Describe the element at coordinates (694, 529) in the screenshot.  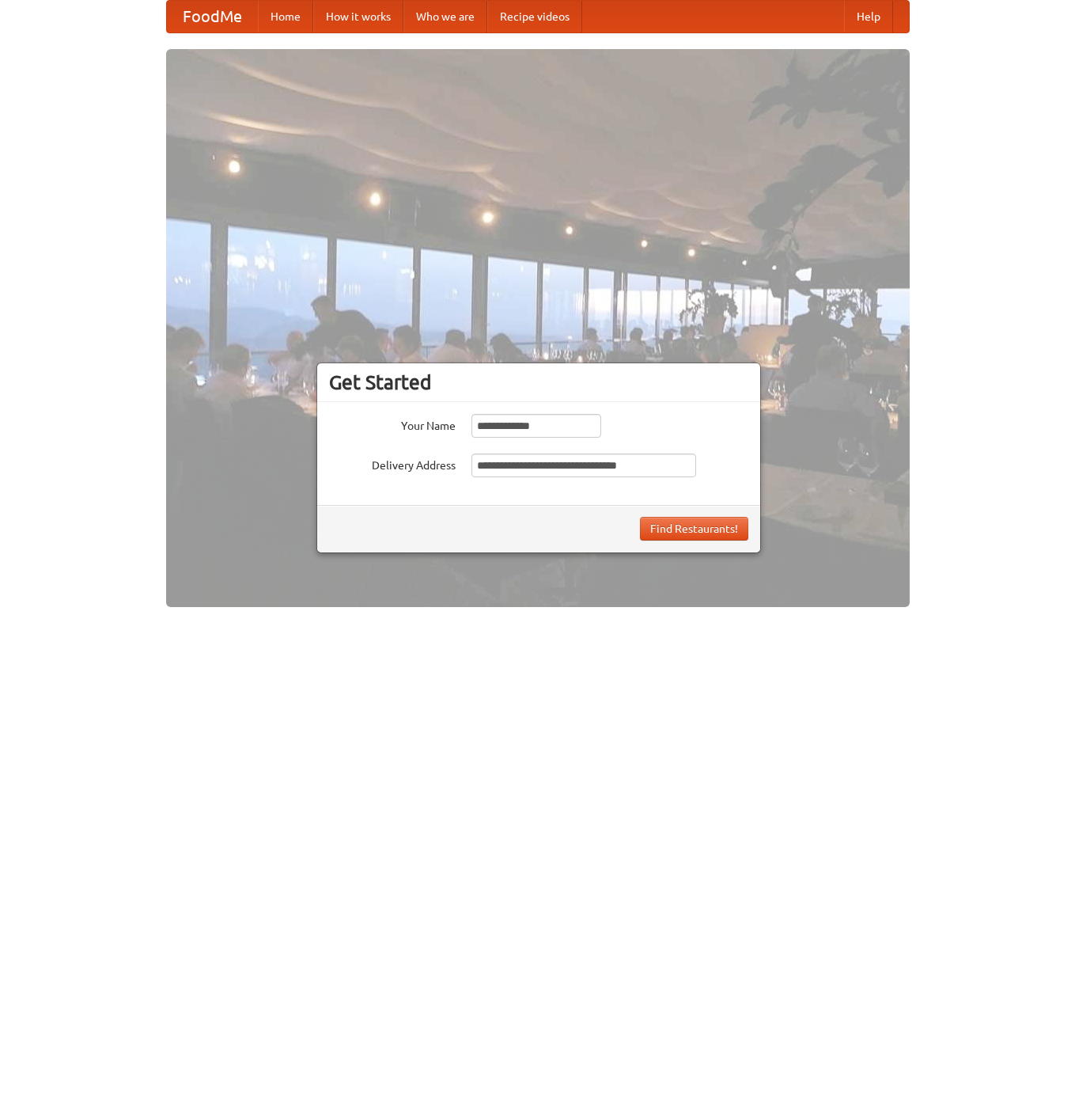
I see `button: Find Restaurants!` at that location.